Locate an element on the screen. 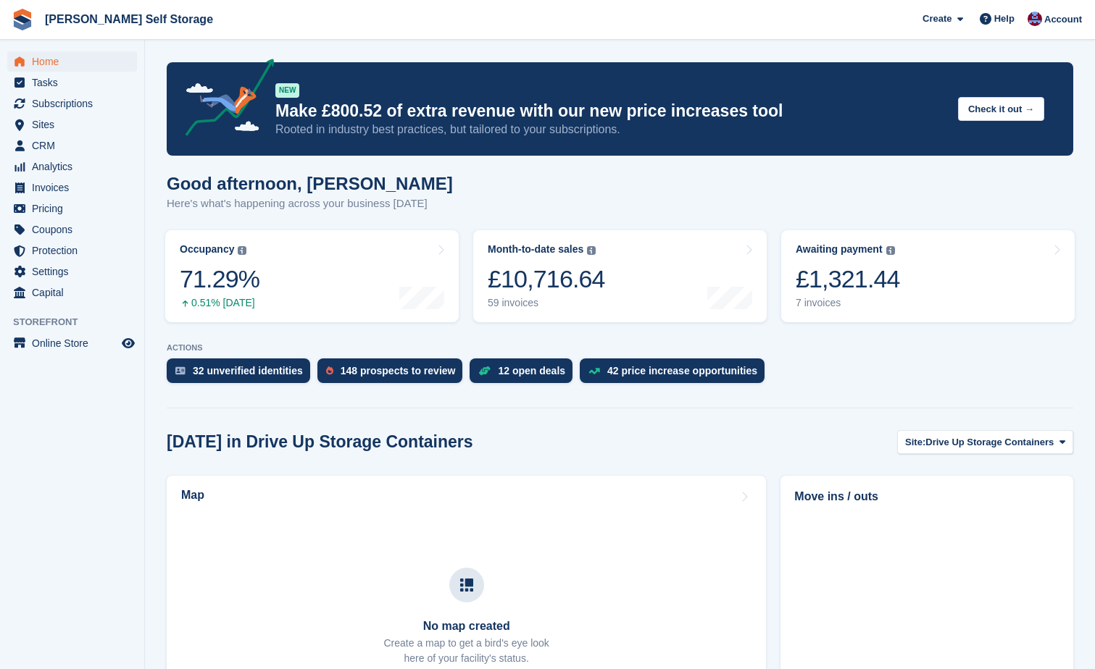 The image size is (1095, 669). a: Preview store is located at coordinates (128, 343).